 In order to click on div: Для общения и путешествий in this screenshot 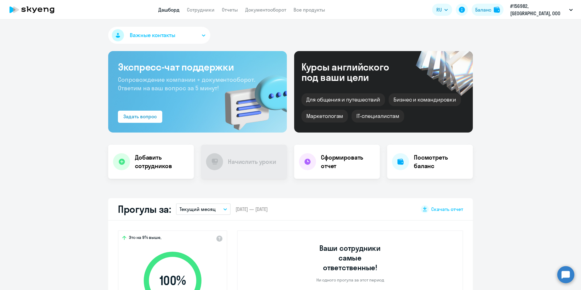, I will do `click(343, 100)`.